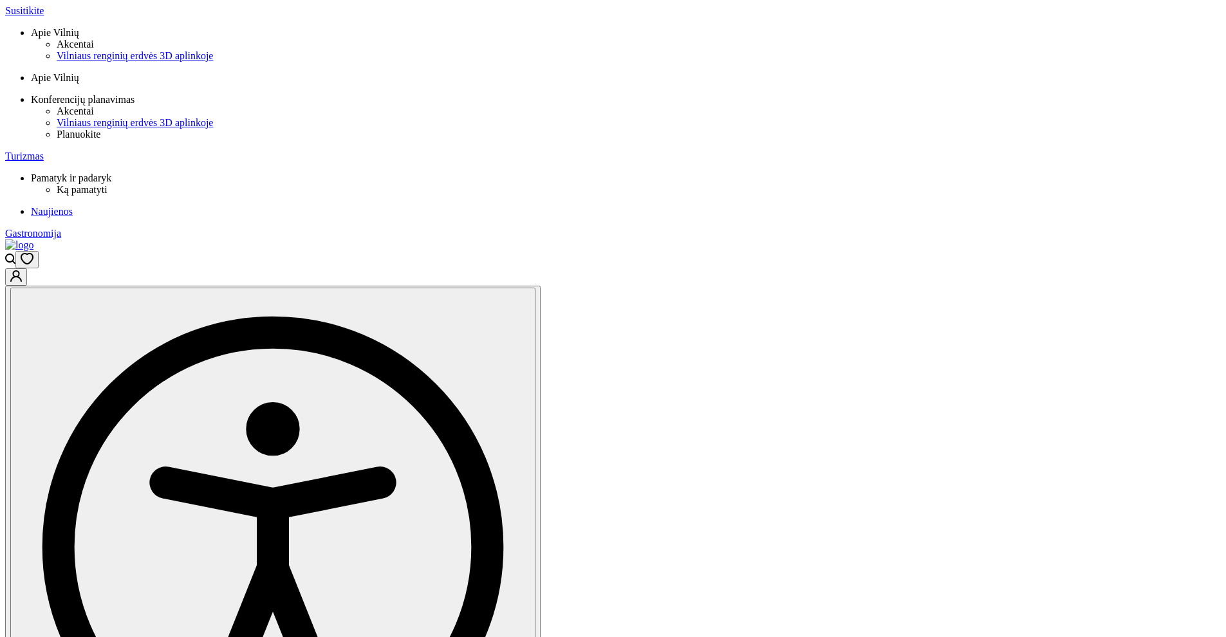 The image size is (1226, 637). Describe the element at coordinates (82, 99) in the screenshot. I see `span: Konferencijų planavimas` at that location.